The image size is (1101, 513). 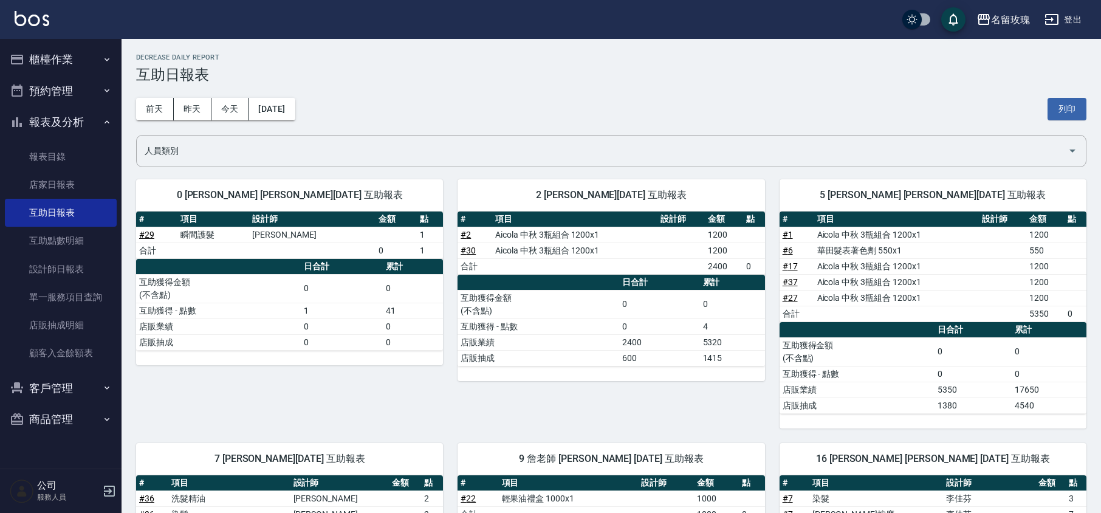 What do you see at coordinates (61, 297) in the screenshot?
I see `a: 單一服務項目查詢` at bounding box center [61, 297].